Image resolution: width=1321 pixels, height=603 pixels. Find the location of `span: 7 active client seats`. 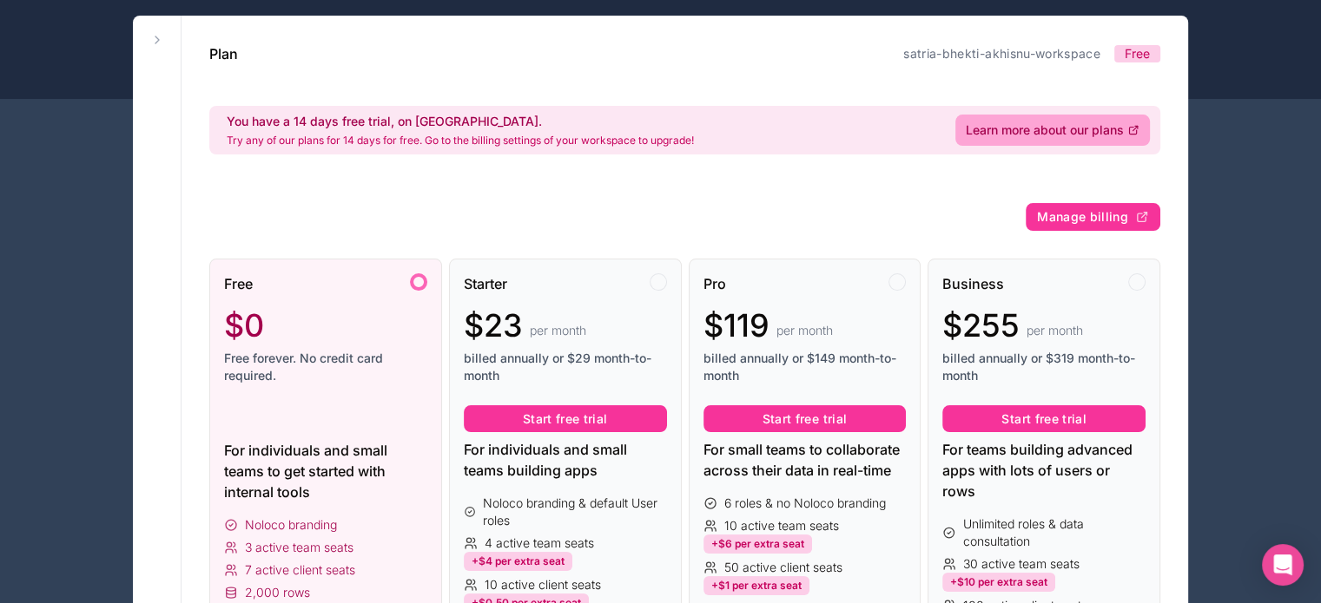

span: 7 active client seats is located at coordinates (300, 570).